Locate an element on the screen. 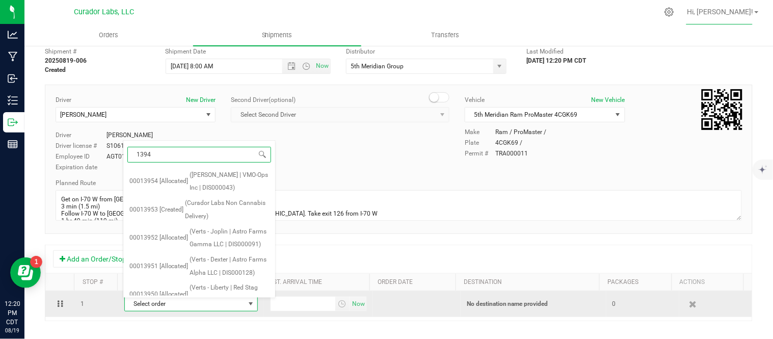 This screenshot has width=773, height=339. span: 0 is located at coordinates (614, 304).